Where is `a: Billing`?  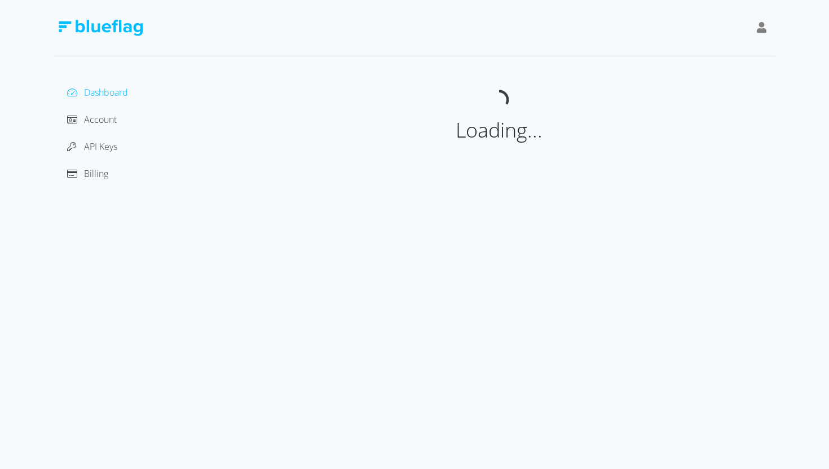
a: Billing is located at coordinates (87, 174).